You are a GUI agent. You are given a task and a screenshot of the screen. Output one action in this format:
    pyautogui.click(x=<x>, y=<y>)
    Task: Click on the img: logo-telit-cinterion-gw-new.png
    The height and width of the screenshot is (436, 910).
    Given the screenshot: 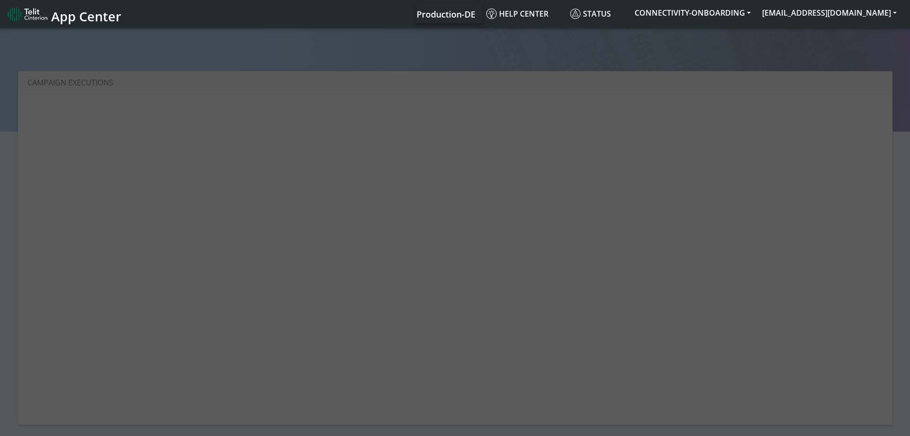 What is the action you would take?
    pyautogui.click(x=27, y=14)
    